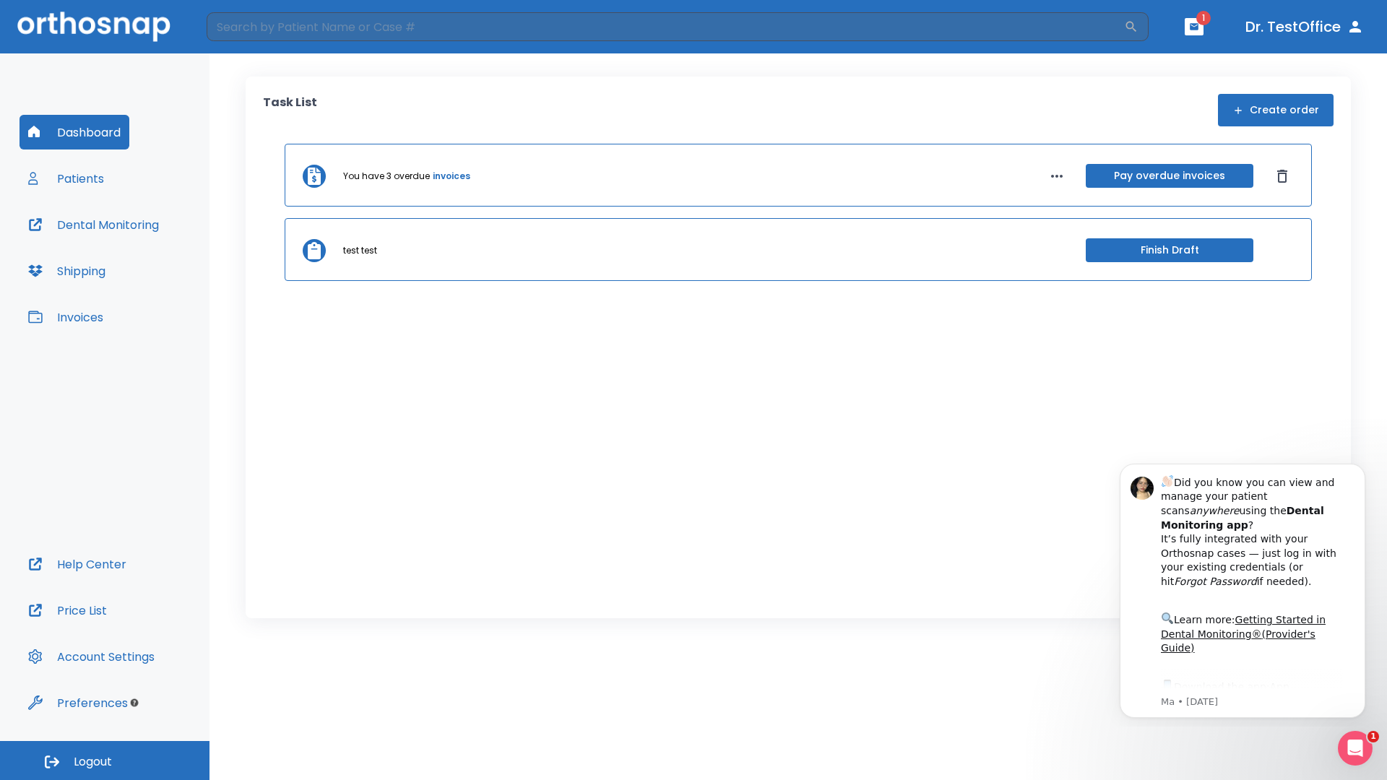 The height and width of the screenshot is (780, 1387). What do you see at coordinates (1169, 250) in the screenshot?
I see `button: Finish Draft` at bounding box center [1169, 250].